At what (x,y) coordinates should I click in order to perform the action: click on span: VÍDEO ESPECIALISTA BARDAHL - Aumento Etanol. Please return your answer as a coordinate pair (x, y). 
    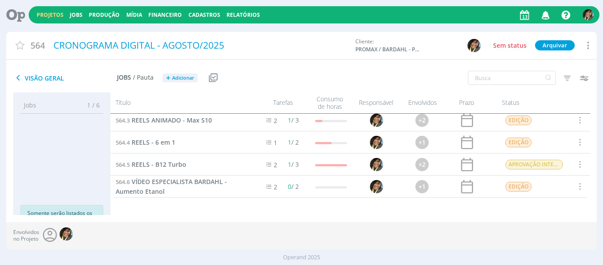
    Looking at the image, I should click on (171, 186).